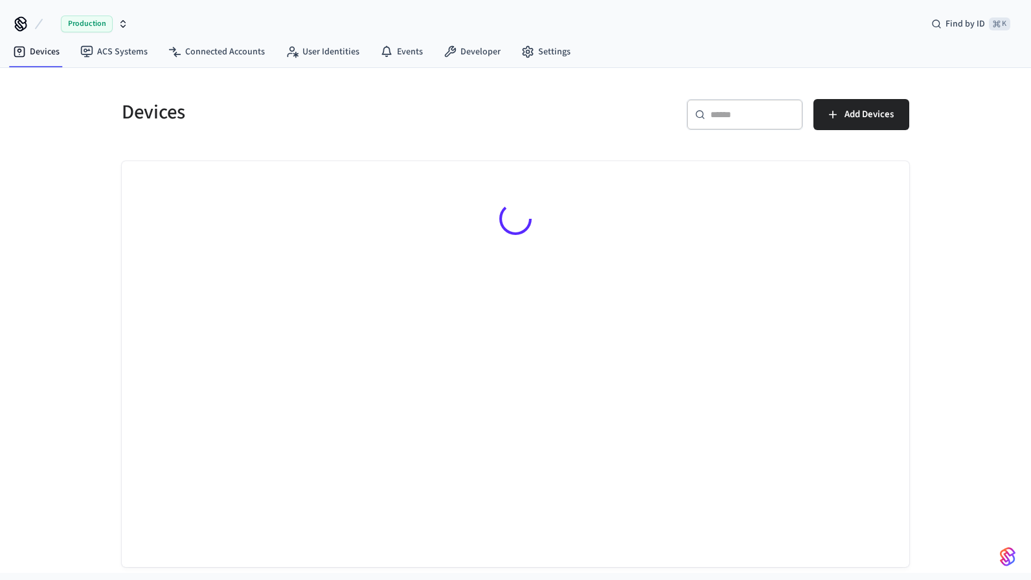 This screenshot has height=580, width=1031. I want to click on a: Connected Accounts, so click(216, 52).